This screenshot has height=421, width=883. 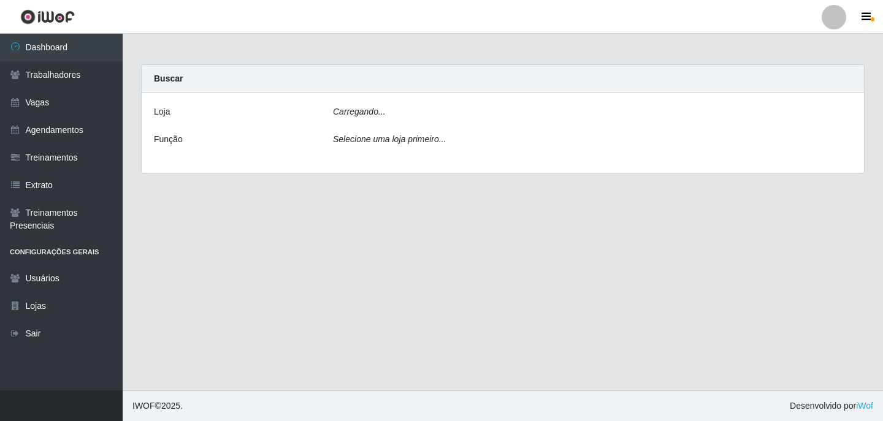 I want to click on label: Função, so click(x=168, y=139).